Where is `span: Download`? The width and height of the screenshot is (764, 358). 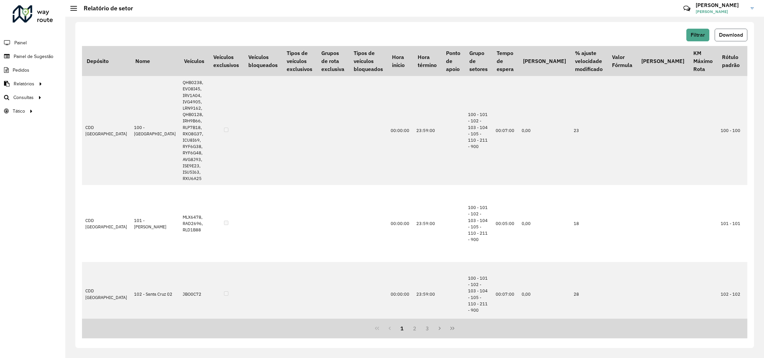 span: Download is located at coordinates (731, 35).